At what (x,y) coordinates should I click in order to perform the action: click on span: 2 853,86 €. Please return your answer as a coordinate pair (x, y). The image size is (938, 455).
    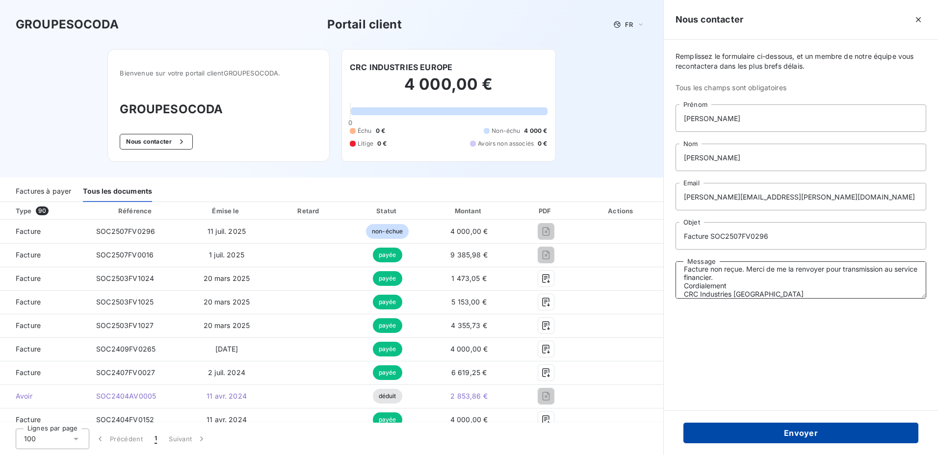
    Looking at the image, I should click on (469, 396).